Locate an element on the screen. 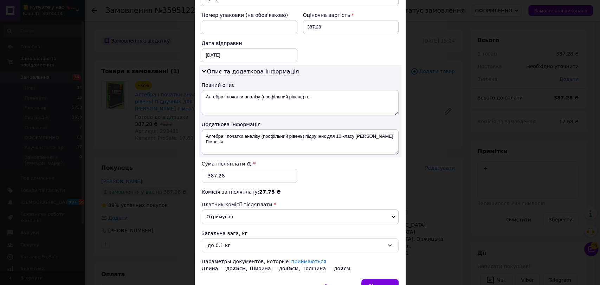  div: Повний опис is located at coordinates (300, 85).